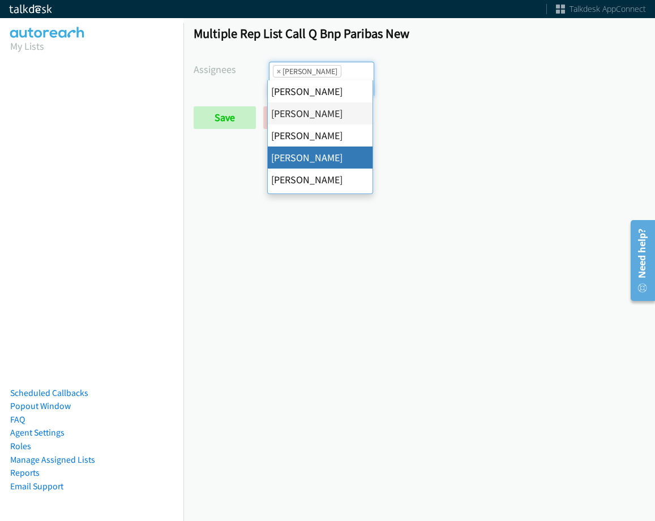 The width and height of the screenshot is (655, 521). Describe the element at coordinates (49, 393) in the screenshot. I see `a: Scheduled Callbacks` at that location.